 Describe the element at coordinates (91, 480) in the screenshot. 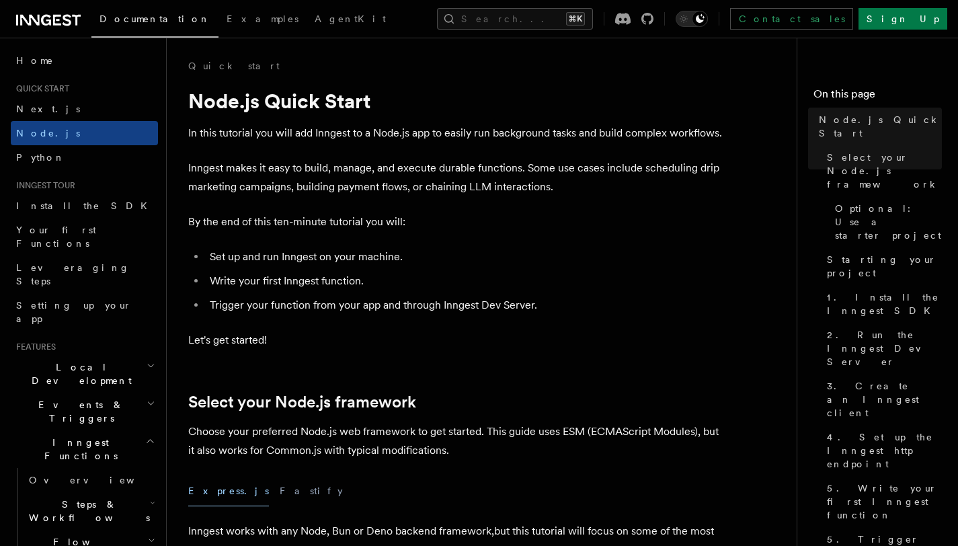

I see `a: Overview` at that location.